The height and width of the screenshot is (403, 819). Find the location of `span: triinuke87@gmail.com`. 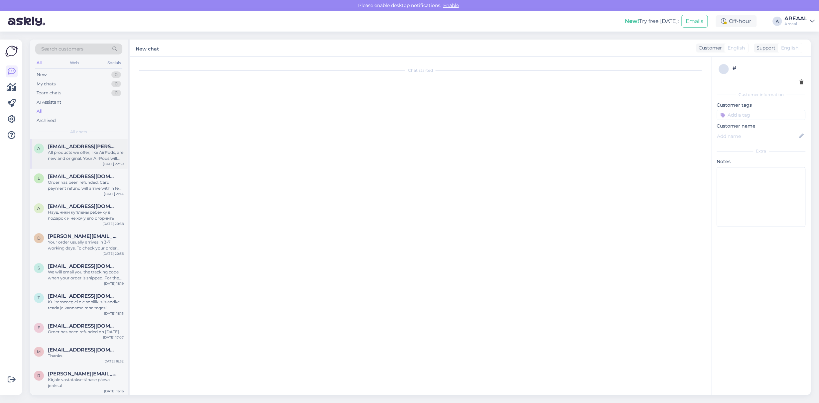

span: triinuke87@gmail.com is located at coordinates (82, 296).